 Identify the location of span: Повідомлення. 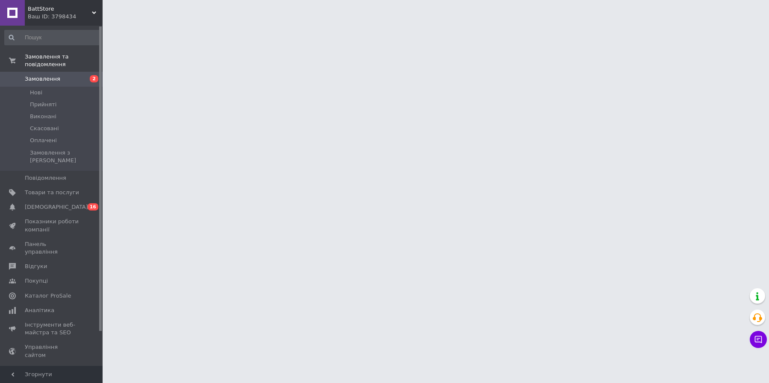
(45, 178).